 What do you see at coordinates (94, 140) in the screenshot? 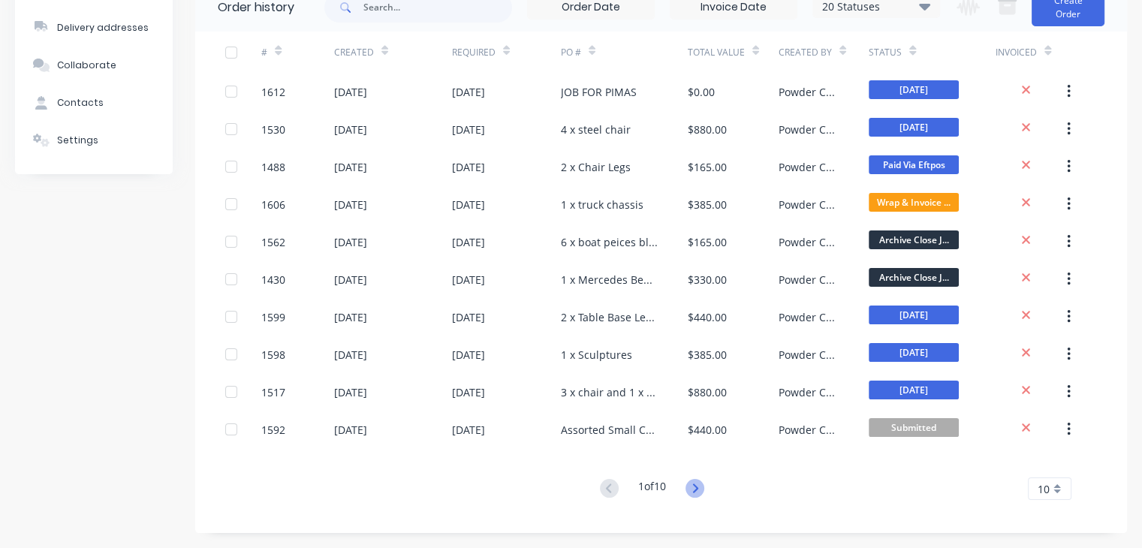
I see `button: Settings` at bounding box center [94, 140].